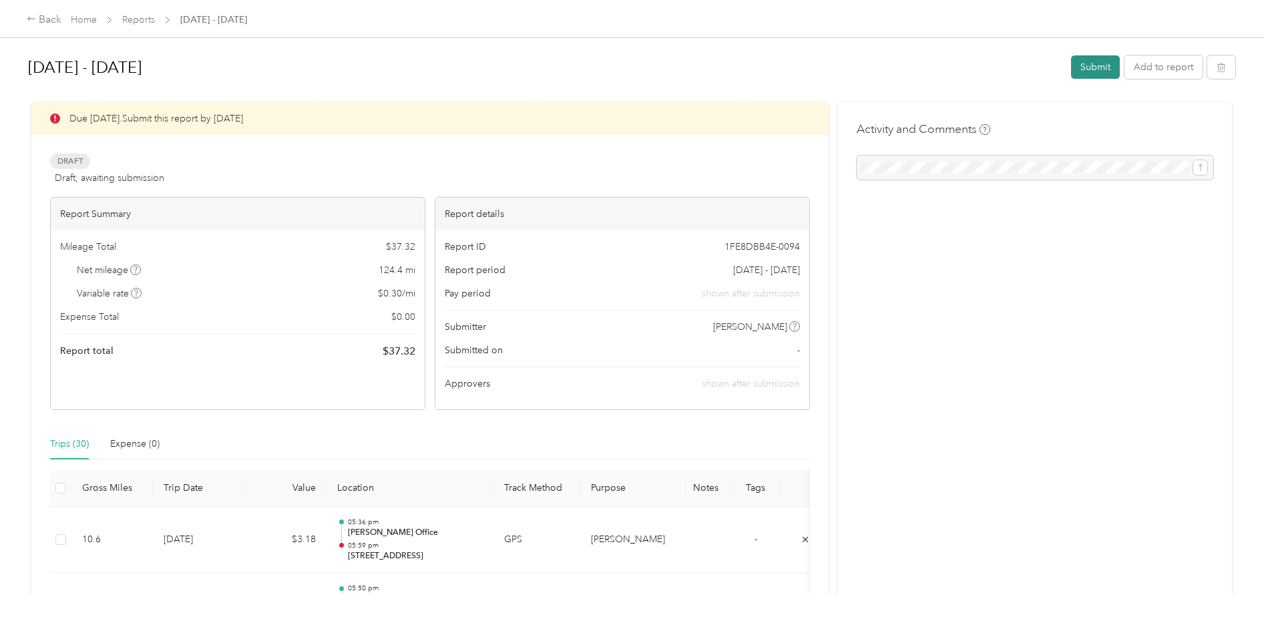  What do you see at coordinates (1095, 67) in the screenshot?
I see `button: Submit` at bounding box center [1095, 67].